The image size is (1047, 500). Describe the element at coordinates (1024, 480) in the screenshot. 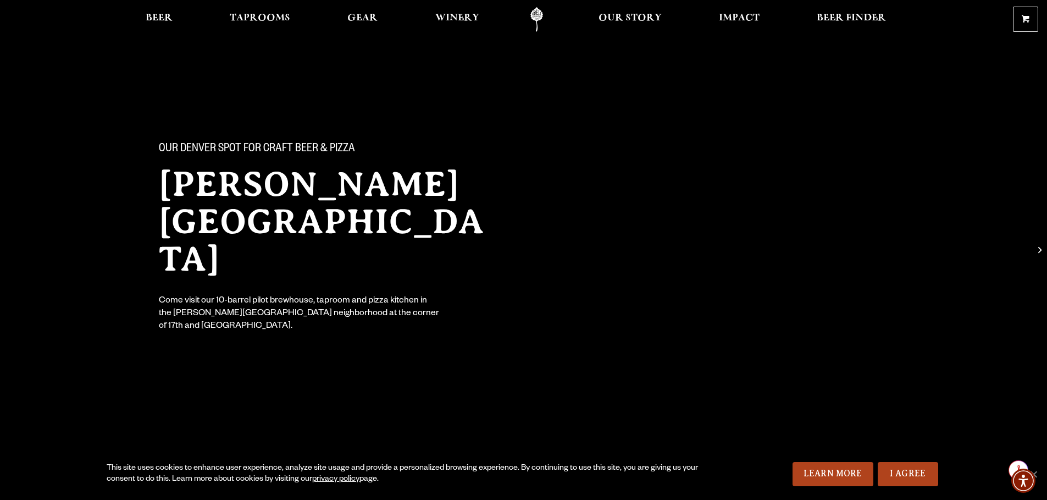

I see `div: Accessibility Menu` at that location.